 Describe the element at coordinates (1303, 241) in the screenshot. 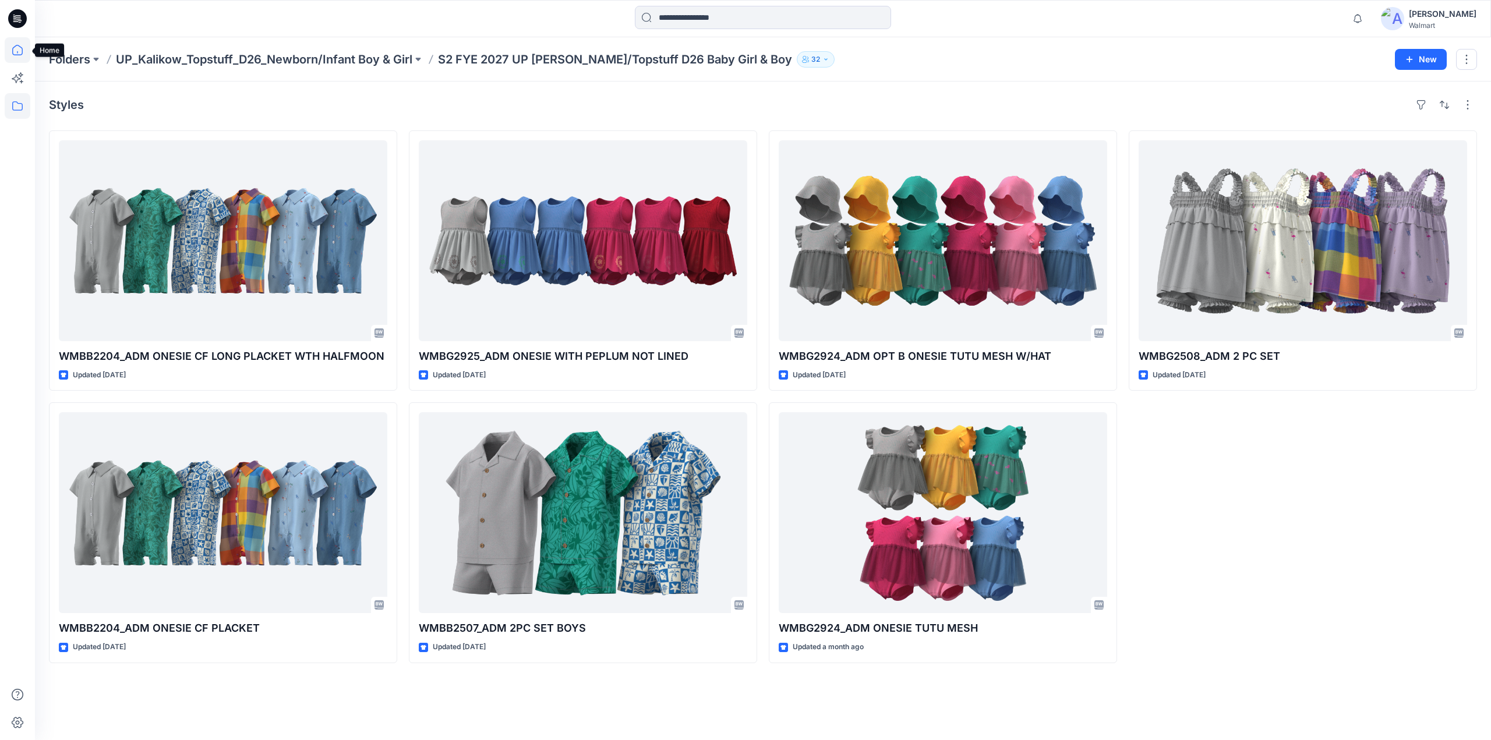

I see `a: WMBG2508_ADM 2 PC SET` at that location.